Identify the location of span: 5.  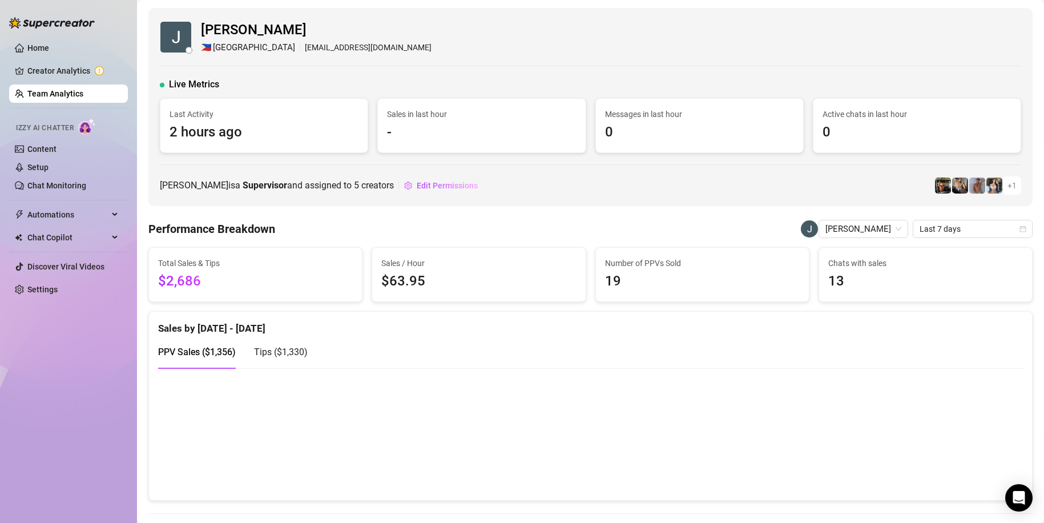
(356, 185).